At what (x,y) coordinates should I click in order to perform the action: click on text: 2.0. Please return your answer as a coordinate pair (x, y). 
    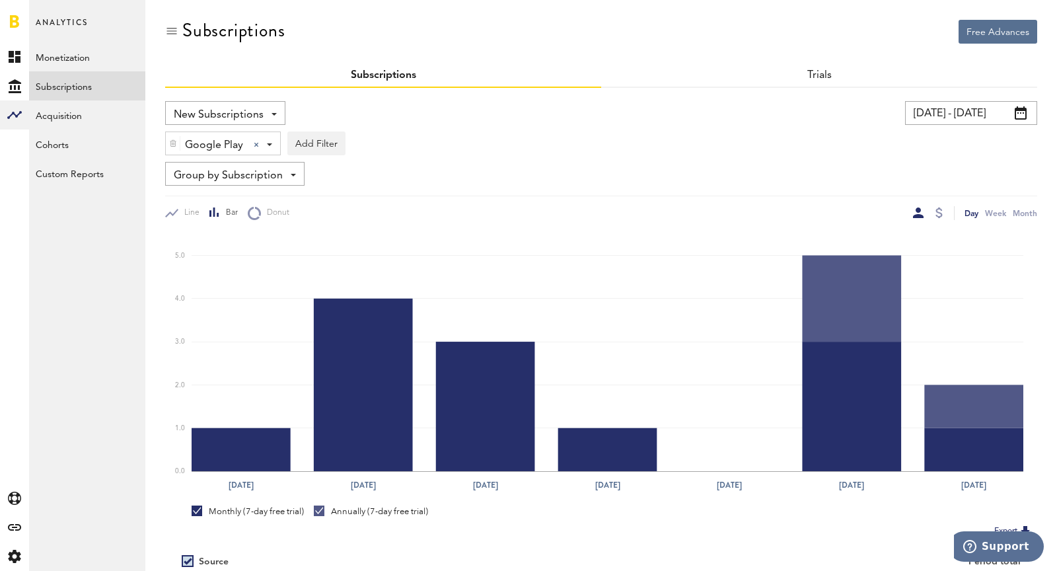
    Looking at the image, I should click on (180, 385).